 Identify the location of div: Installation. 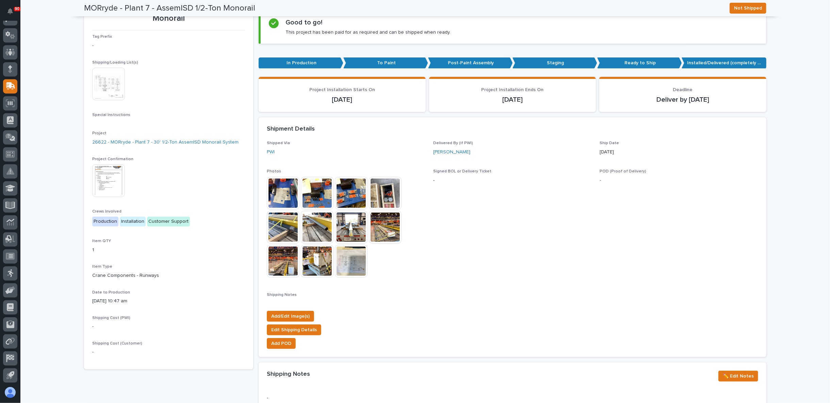
(133, 222).